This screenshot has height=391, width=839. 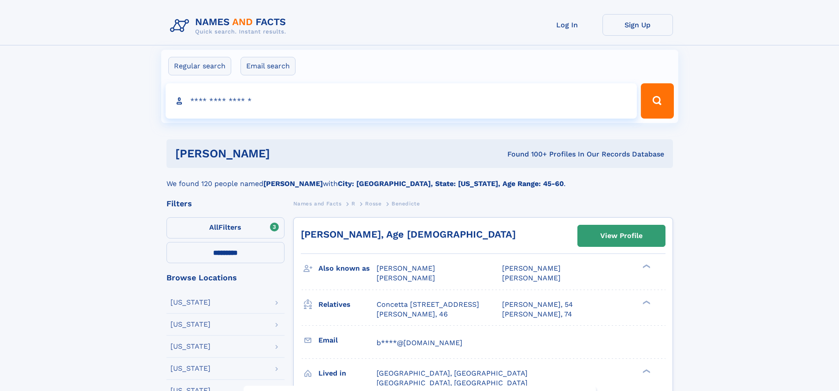 What do you see at coordinates (526, 154) in the screenshot?
I see `div: Found 100+ Profiles In Our Records Database` at bounding box center [526, 154].